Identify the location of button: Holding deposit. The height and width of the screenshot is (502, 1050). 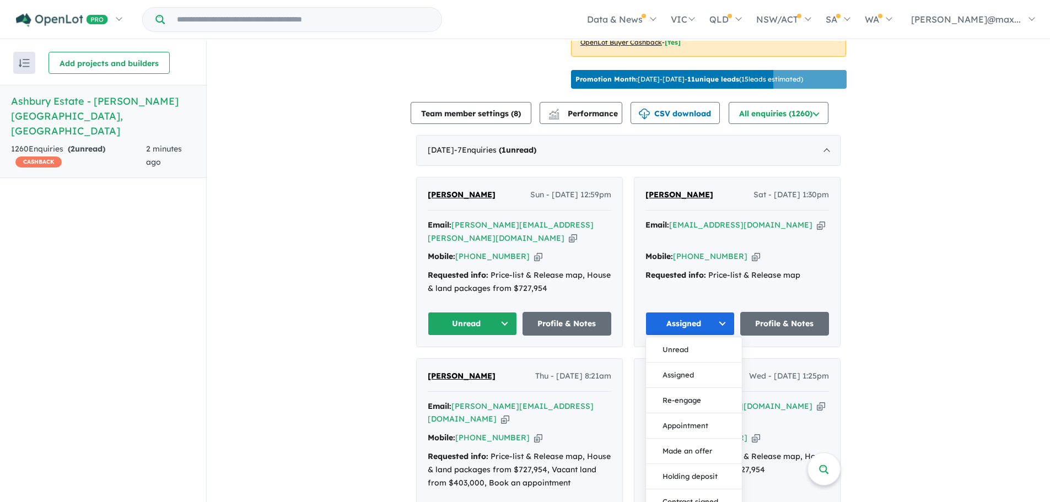
(694, 477).